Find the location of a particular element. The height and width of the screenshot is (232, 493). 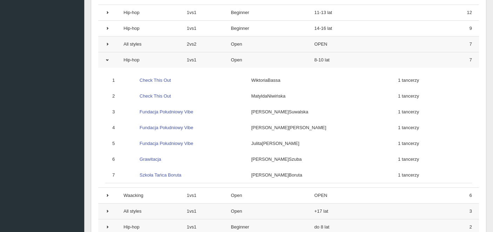

td: 2vs2 is located at coordinates (202, 44).